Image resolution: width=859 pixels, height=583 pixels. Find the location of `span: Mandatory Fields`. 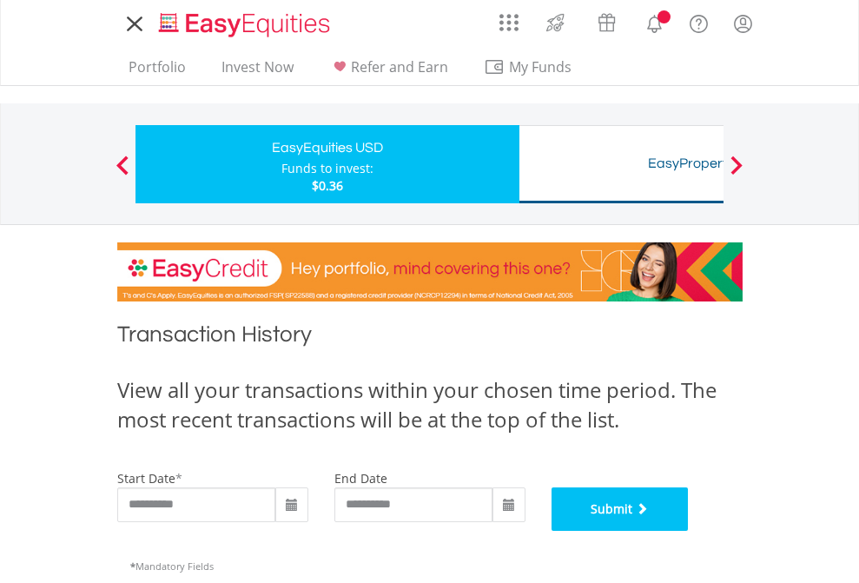

span: Mandatory Fields is located at coordinates (172, 566).